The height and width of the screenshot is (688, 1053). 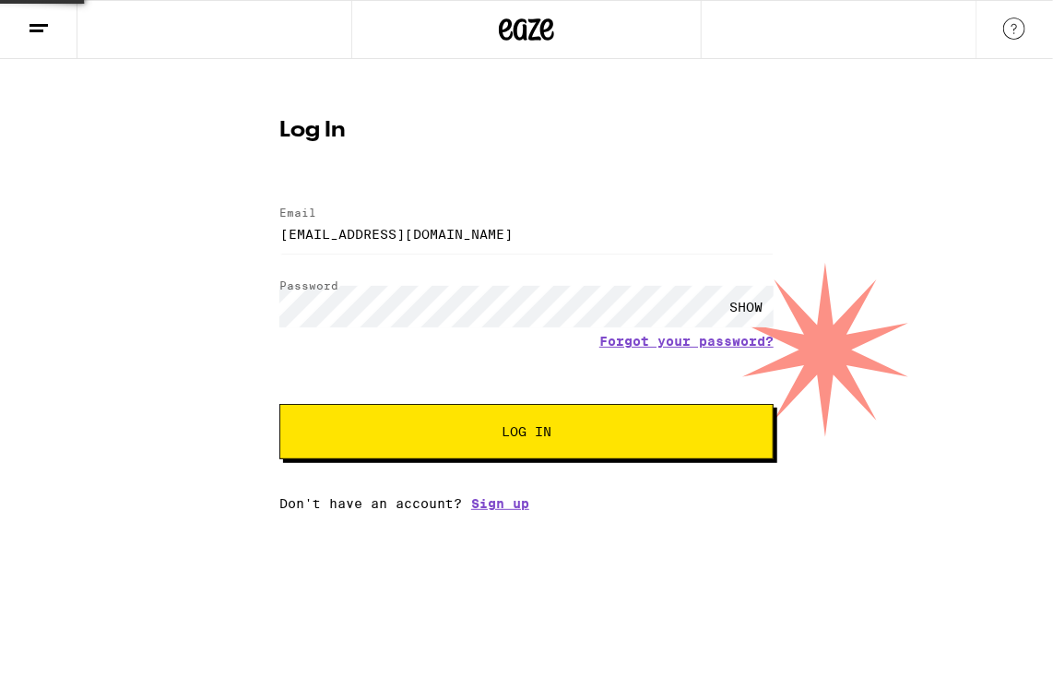 What do you see at coordinates (526, 131) in the screenshot?
I see `h1: Log In` at bounding box center [526, 131].